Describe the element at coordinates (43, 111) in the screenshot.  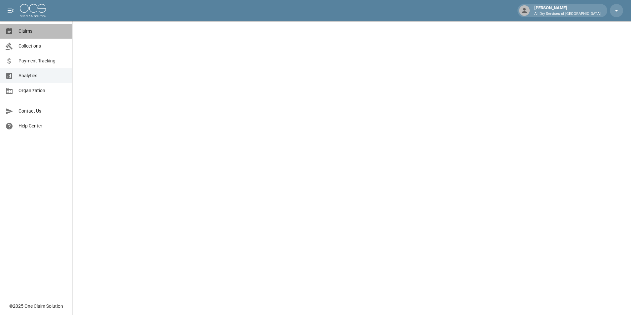
I see `span: Contact Us` at that location.